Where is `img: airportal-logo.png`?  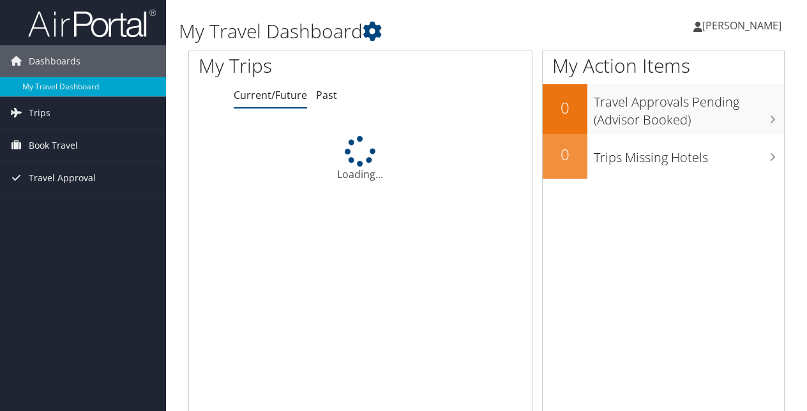
img: airportal-logo.png is located at coordinates (92, 23).